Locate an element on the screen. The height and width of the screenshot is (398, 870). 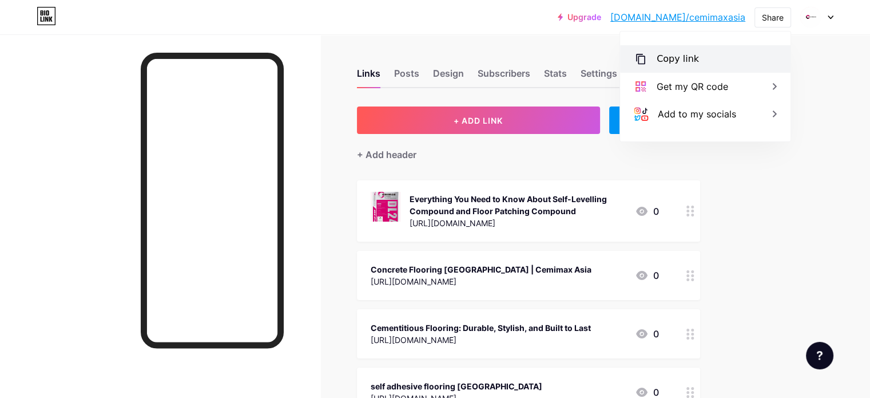
div: Copy link is located at coordinates (678, 59).